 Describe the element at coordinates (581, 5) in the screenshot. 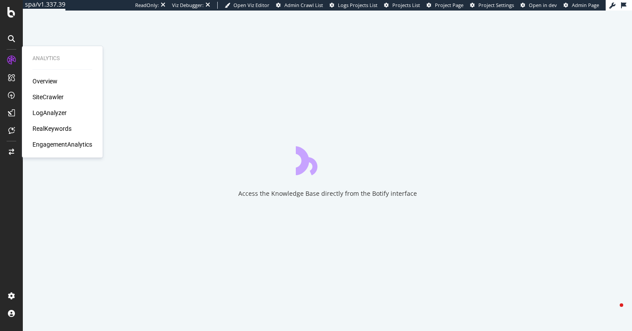

I see `a: Admin Page` at that location.